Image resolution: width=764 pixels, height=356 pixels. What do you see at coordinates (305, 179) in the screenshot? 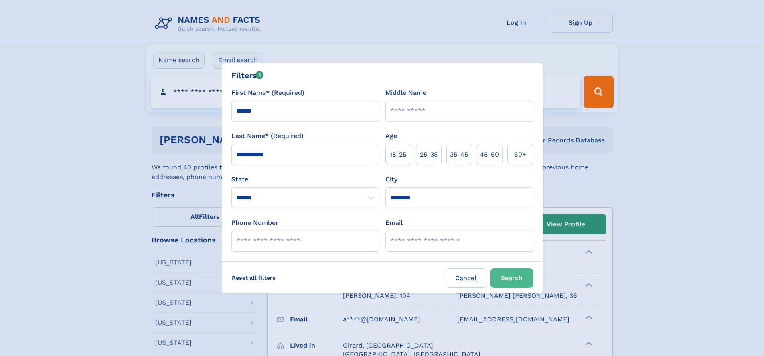
I see `label: State` at bounding box center [305, 179].